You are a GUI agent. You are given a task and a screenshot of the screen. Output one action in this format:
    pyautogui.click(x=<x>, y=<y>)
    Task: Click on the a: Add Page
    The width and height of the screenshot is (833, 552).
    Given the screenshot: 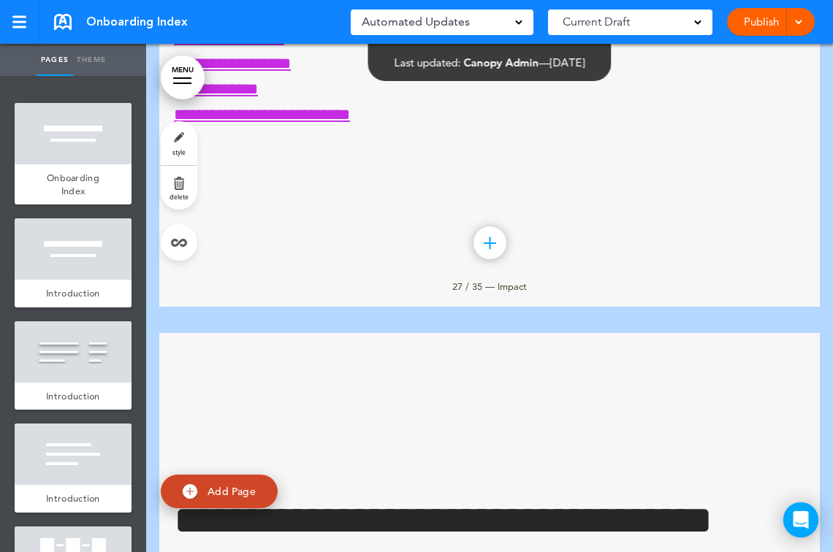 What is the action you would take?
    pyautogui.click(x=219, y=492)
    